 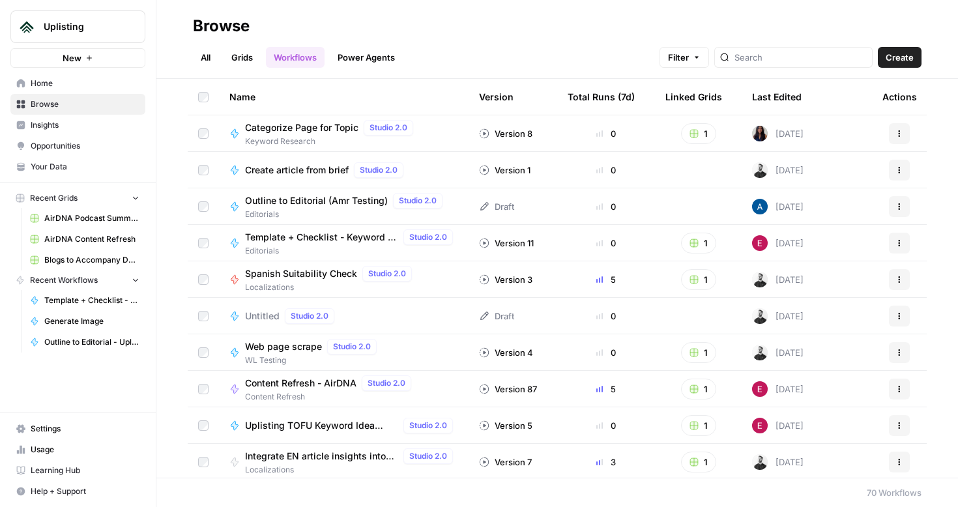 What do you see at coordinates (85, 167) in the screenshot?
I see `span: Your Data` at bounding box center [85, 167].